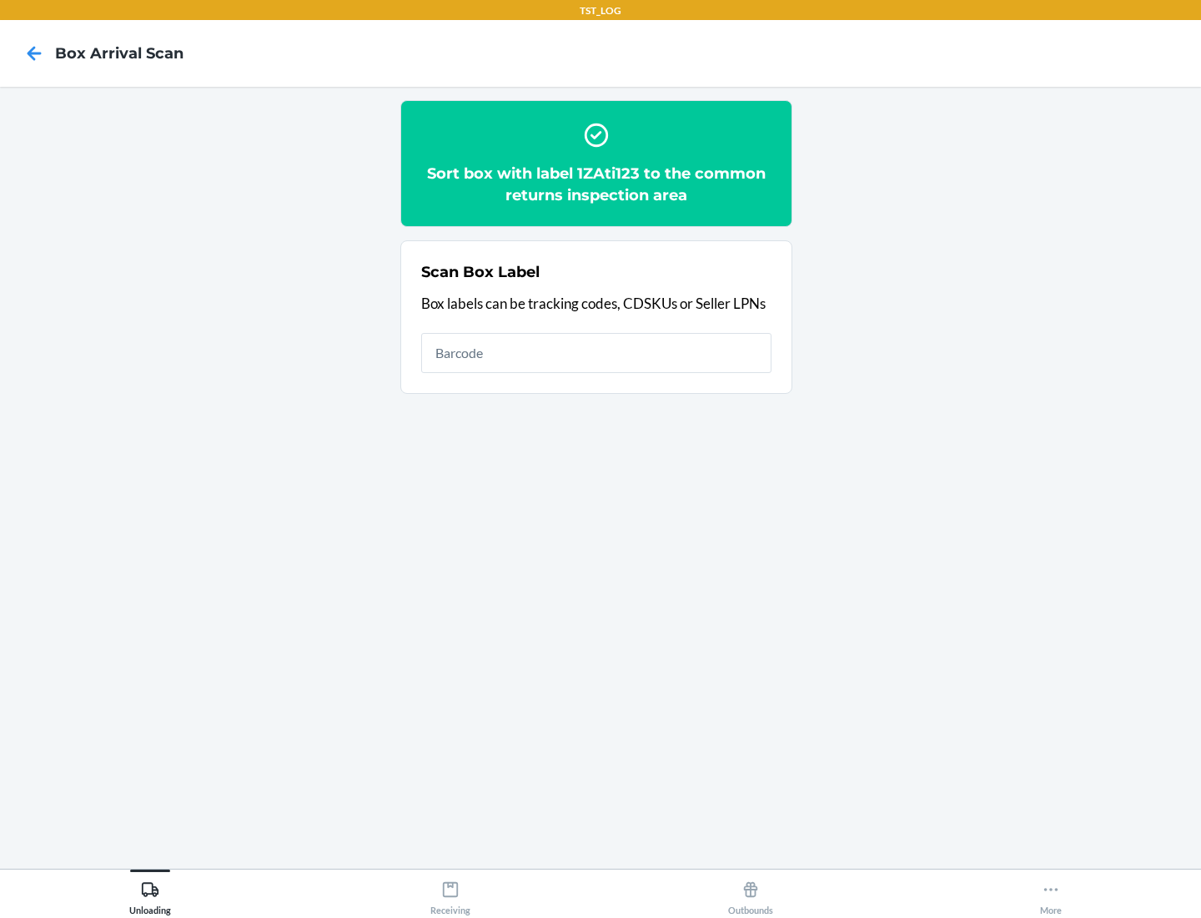  What do you see at coordinates (596, 304) in the screenshot?
I see `p: Box labels can be tracking codes, CDSKUs or Seller LPNs` at bounding box center [596, 304].